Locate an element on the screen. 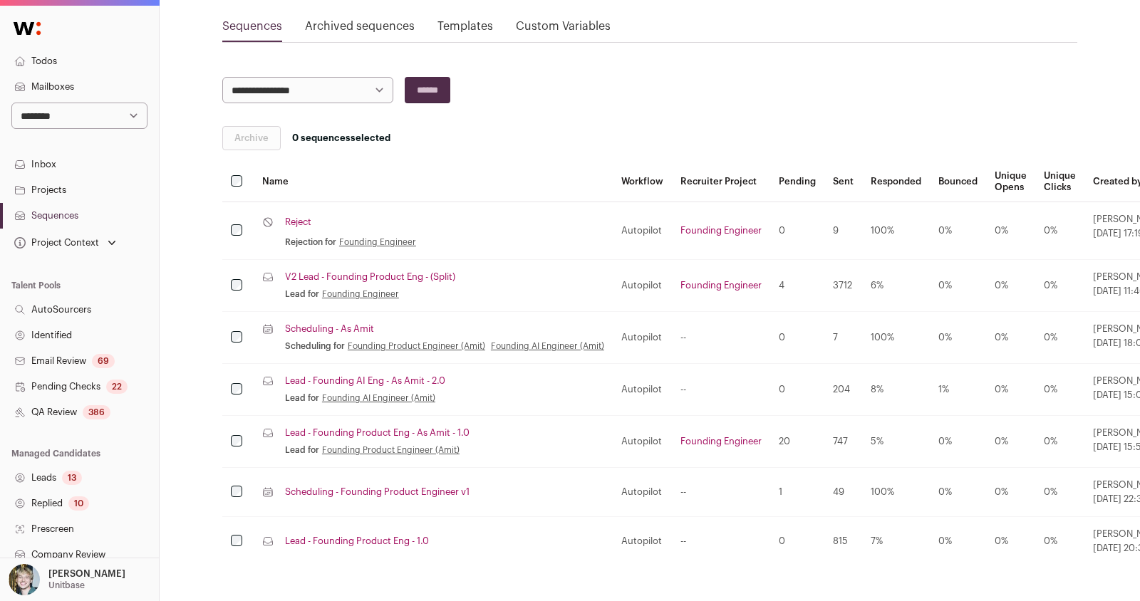  td: 7 is located at coordinates (843, 338).